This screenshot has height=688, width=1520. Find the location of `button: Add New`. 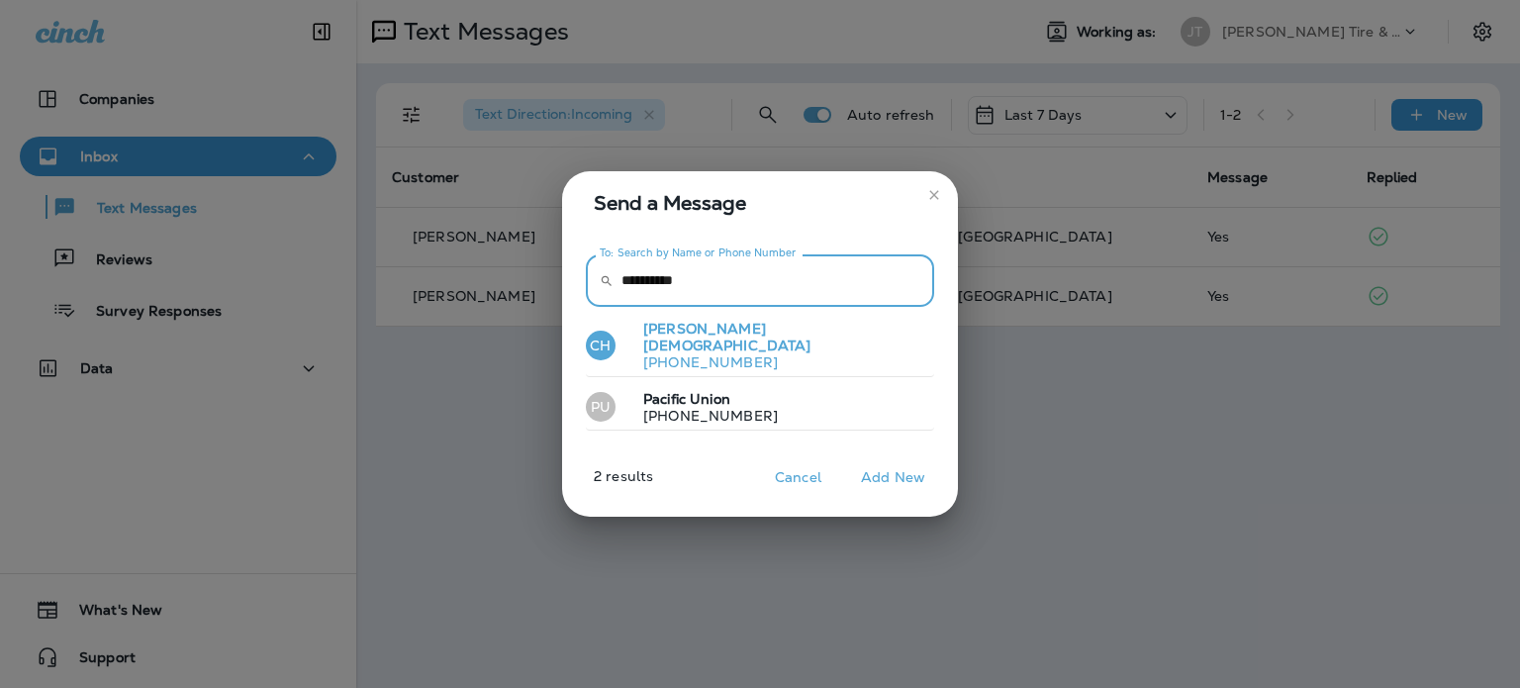

button: Add New is located at coordinates (893, 477).